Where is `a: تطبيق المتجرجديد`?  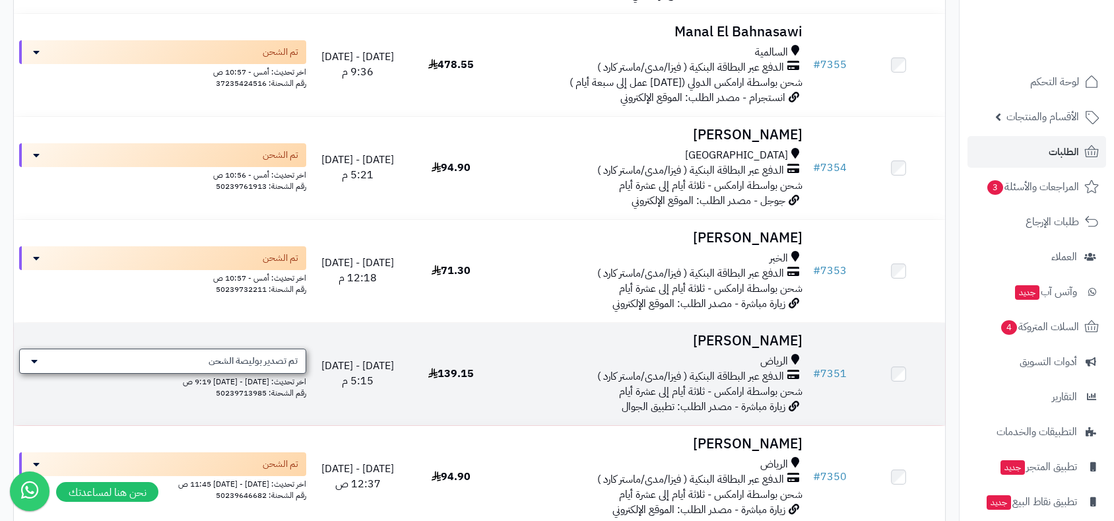
a: تطبيق المتجرجديد is located at coordinates (1036, 466).